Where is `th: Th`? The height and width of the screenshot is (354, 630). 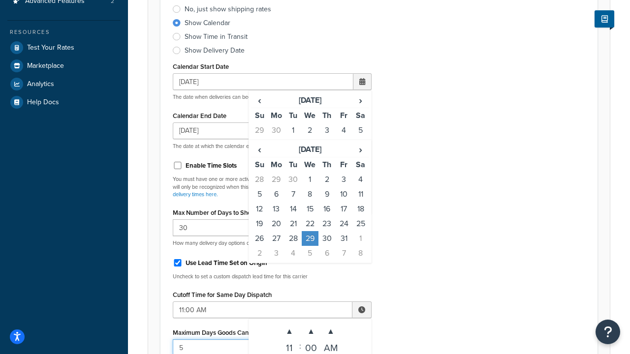 th: Th is located at coordinates (327, 116).